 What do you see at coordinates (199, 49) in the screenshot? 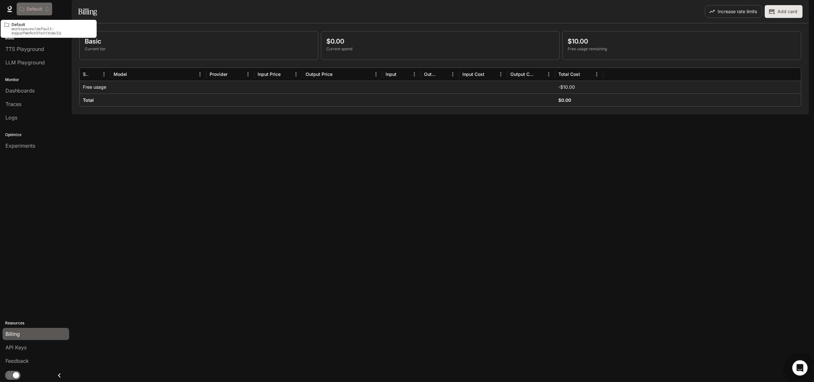
I see `p: Current tier` at bounding box center [199, 49].